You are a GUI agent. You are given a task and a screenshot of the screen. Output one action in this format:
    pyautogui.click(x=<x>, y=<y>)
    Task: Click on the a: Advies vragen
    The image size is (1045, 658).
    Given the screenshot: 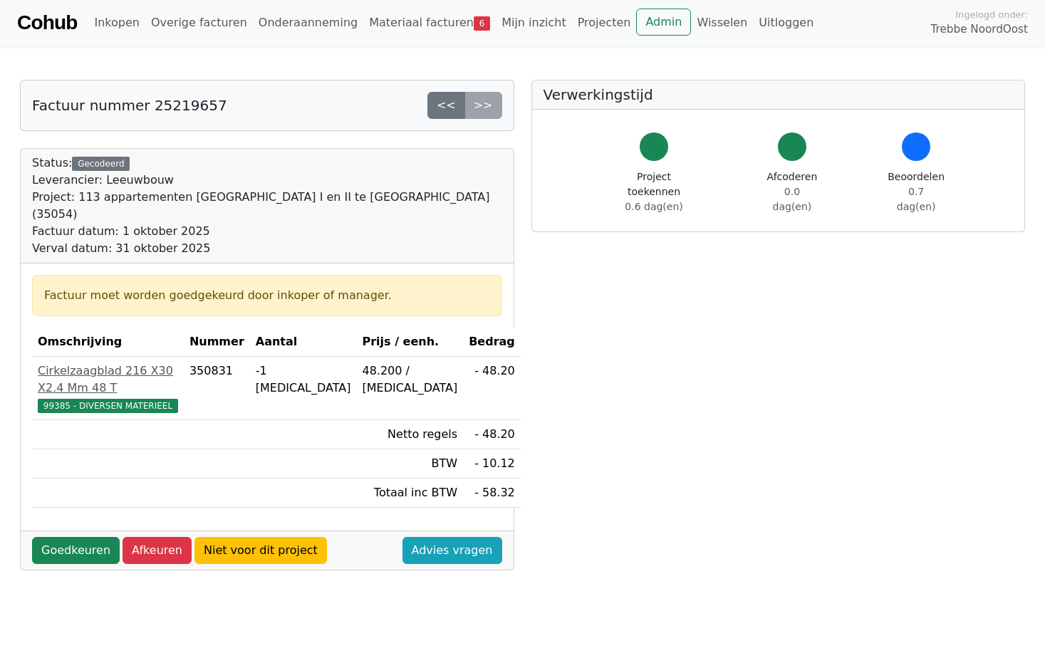 What is the action you would take?
    pyautogui.click(x=453, y=551)
    